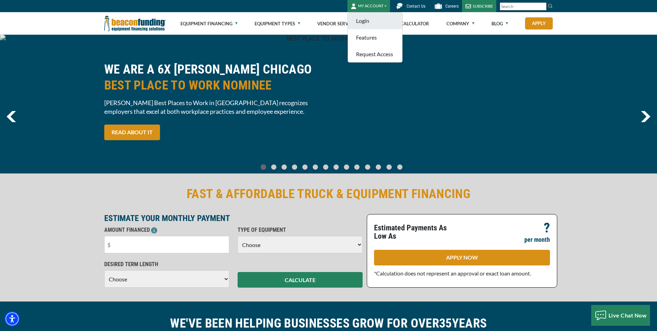 This screenshot has width=657, height=331. What do you see at coordinates (375, 37) in the screenshot?
I see `a: Features` at bounding box center [375, 37].